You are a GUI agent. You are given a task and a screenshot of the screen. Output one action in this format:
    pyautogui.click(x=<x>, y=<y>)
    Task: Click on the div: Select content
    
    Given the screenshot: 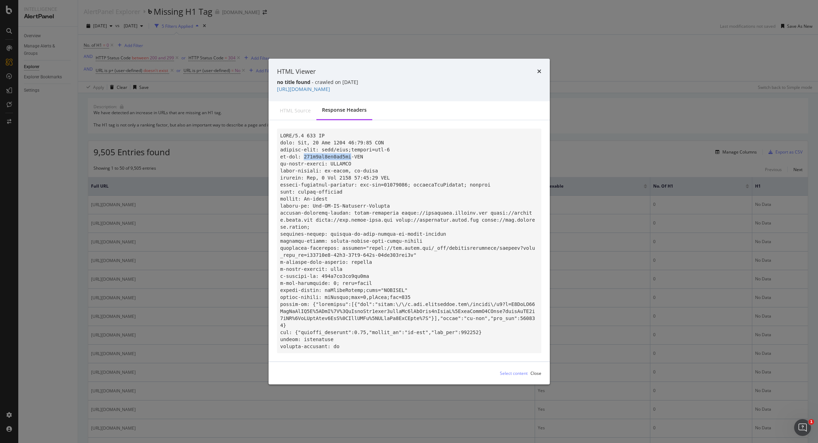 What is the action you would take?
    pyautogui.click(x=513, y=373)
    